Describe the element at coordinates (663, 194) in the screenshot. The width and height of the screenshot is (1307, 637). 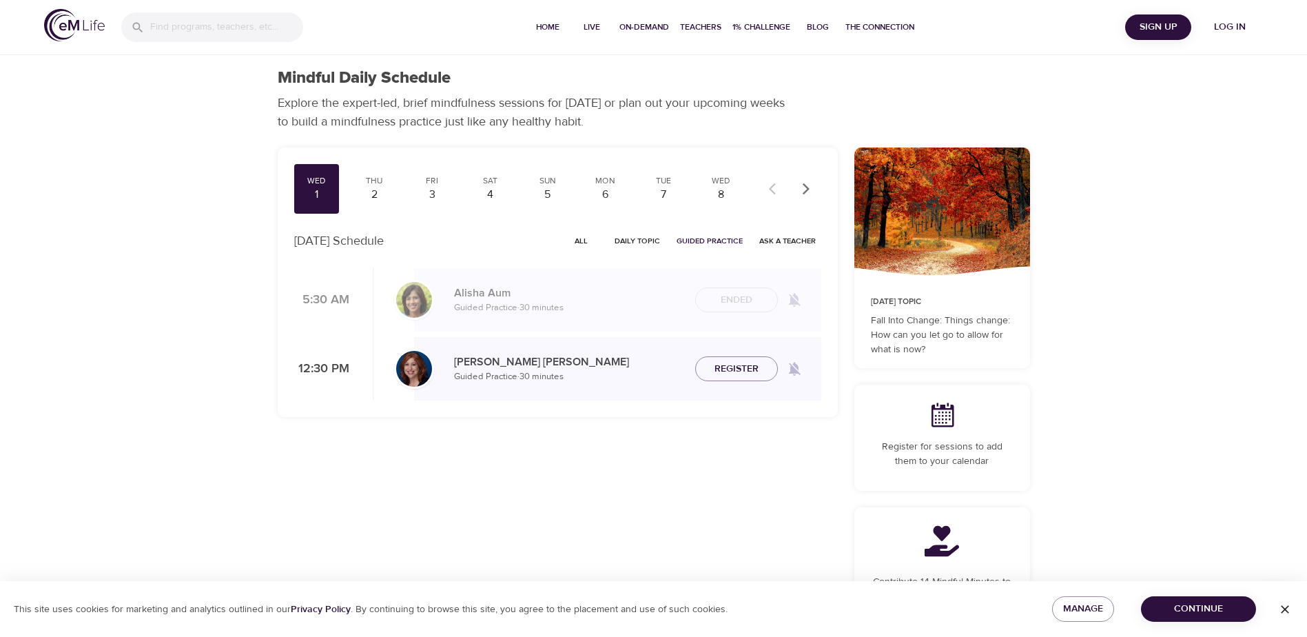
I see `div: 7` at that location.